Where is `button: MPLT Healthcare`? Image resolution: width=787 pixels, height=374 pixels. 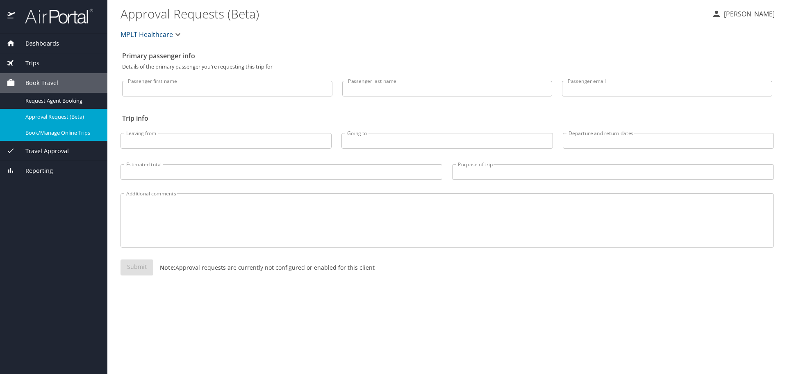
button: MPLT Healthcare is located at coordinates (152, 34).